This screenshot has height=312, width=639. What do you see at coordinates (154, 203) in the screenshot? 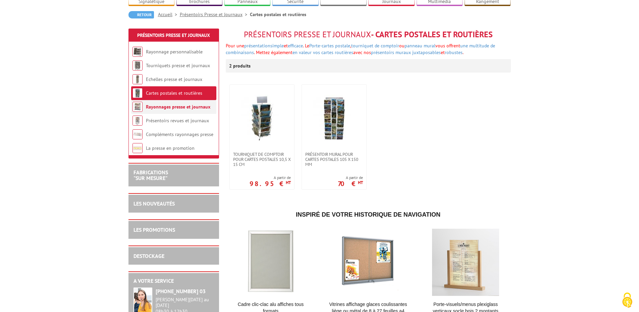
I see `a: LES NOUVEAUTÉS` at bounding box center [154, 203].